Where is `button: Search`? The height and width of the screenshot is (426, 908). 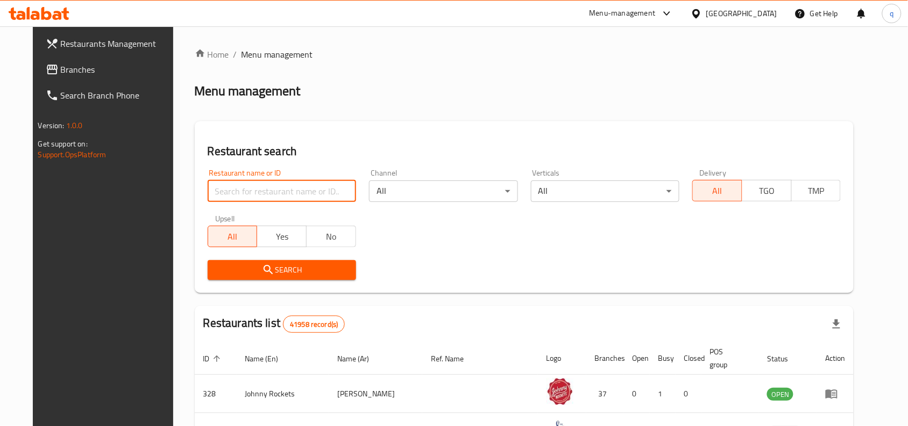 button: Search is located at coordinates (282, 270).